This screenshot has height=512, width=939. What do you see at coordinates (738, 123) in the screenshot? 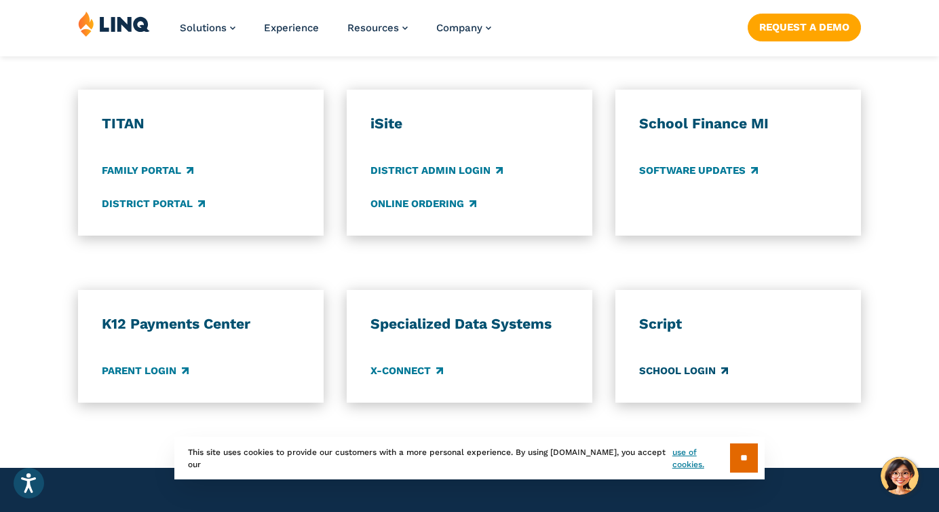
I see `h3: School Finance MI` at bounding box center [738, 123].